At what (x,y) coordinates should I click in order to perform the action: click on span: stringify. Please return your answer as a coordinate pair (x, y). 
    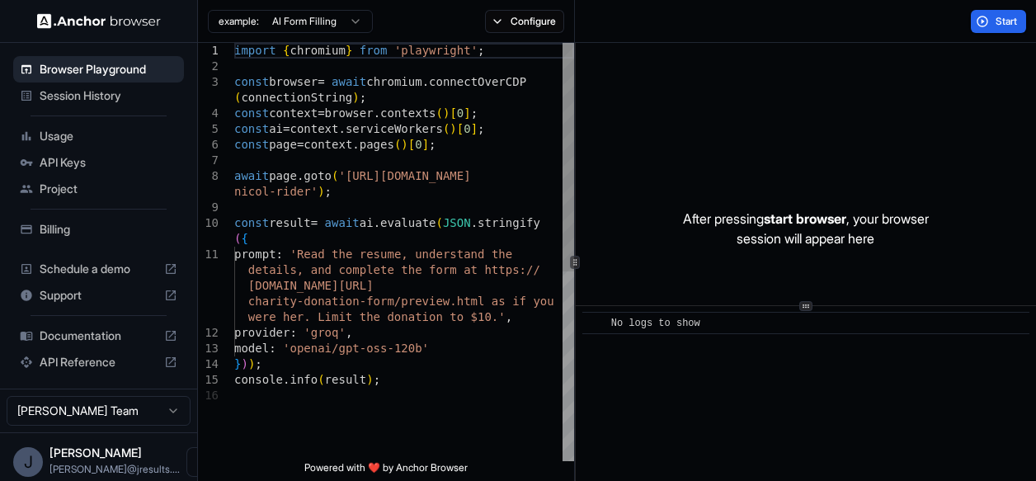
    Looking at the image, I should click on (509, 223).